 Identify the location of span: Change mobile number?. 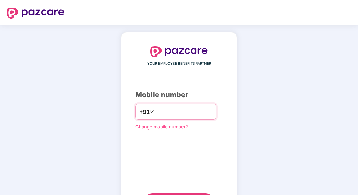
(162, 127).